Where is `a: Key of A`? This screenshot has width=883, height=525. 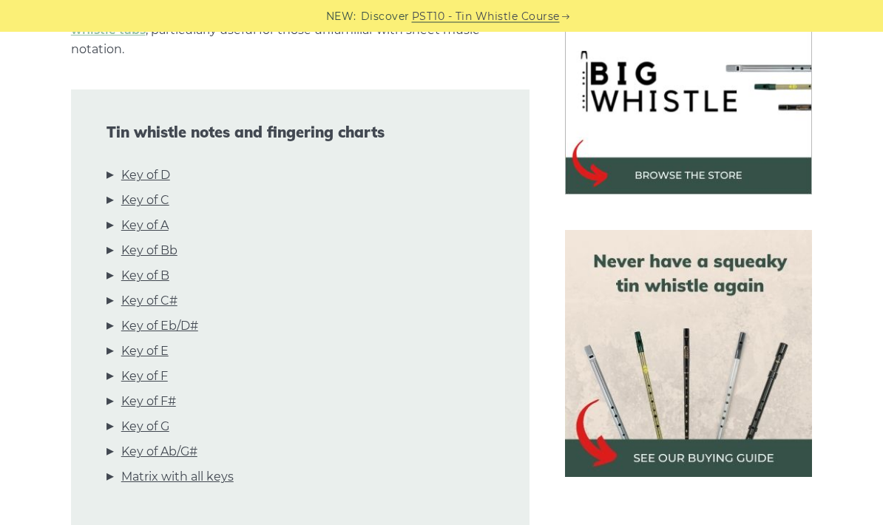 a: Key of A is located at coordinates (145, 226).